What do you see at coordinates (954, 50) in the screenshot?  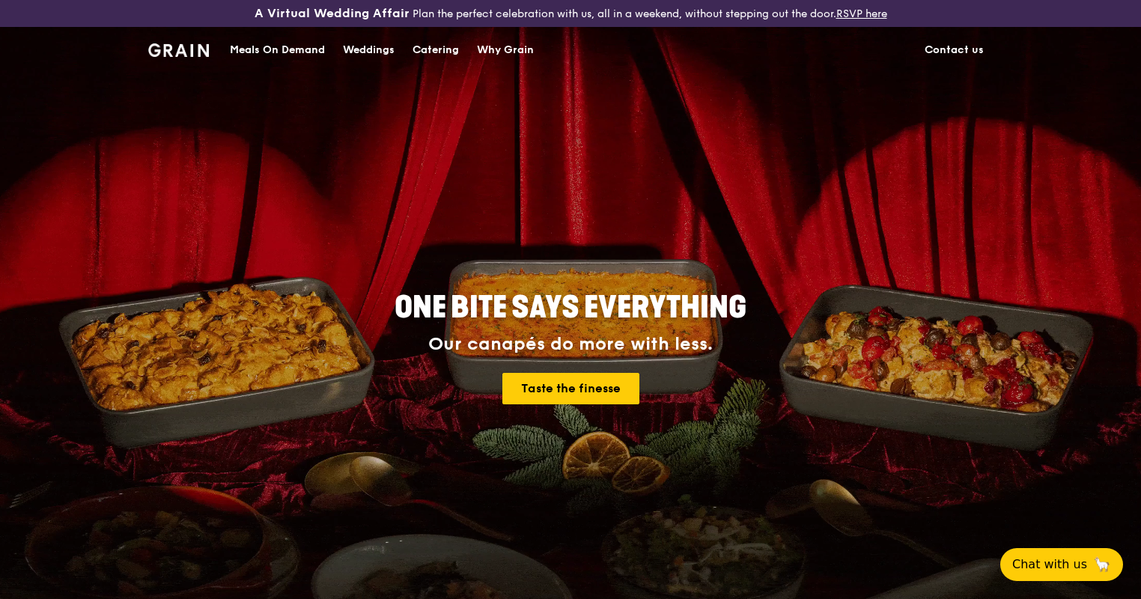 I see `a: Contact us` at bounding box center [954, 50].